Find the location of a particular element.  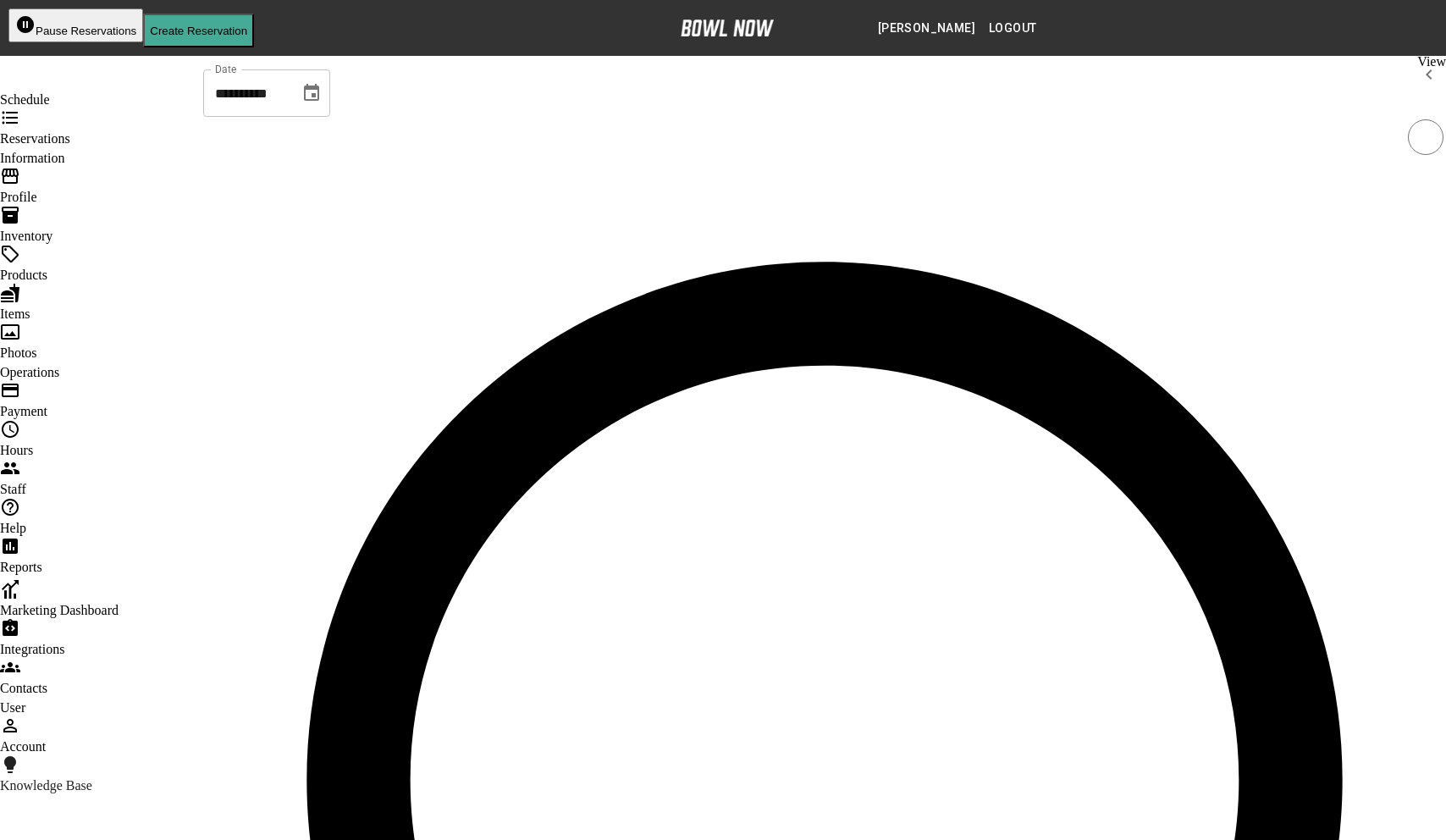

button: Logout is located at coordinates (1013, 28).